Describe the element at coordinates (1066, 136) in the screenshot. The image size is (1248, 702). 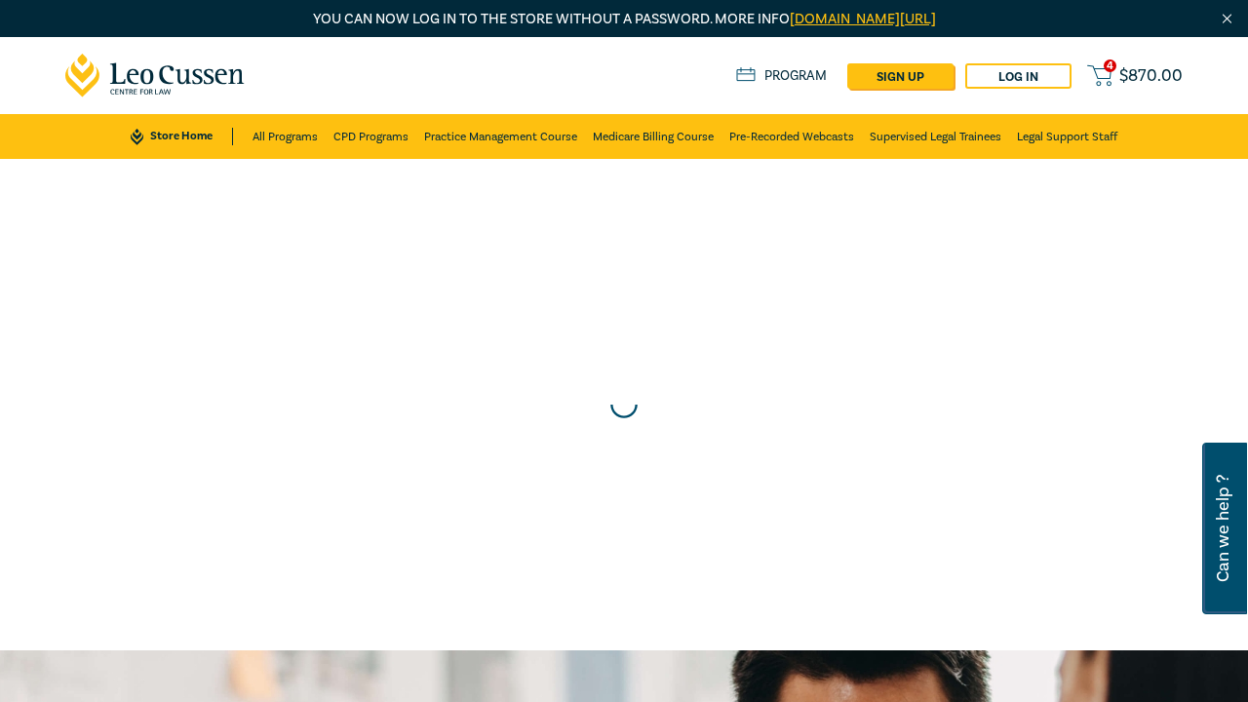
I see `a: Legal Support Staff` at that location.